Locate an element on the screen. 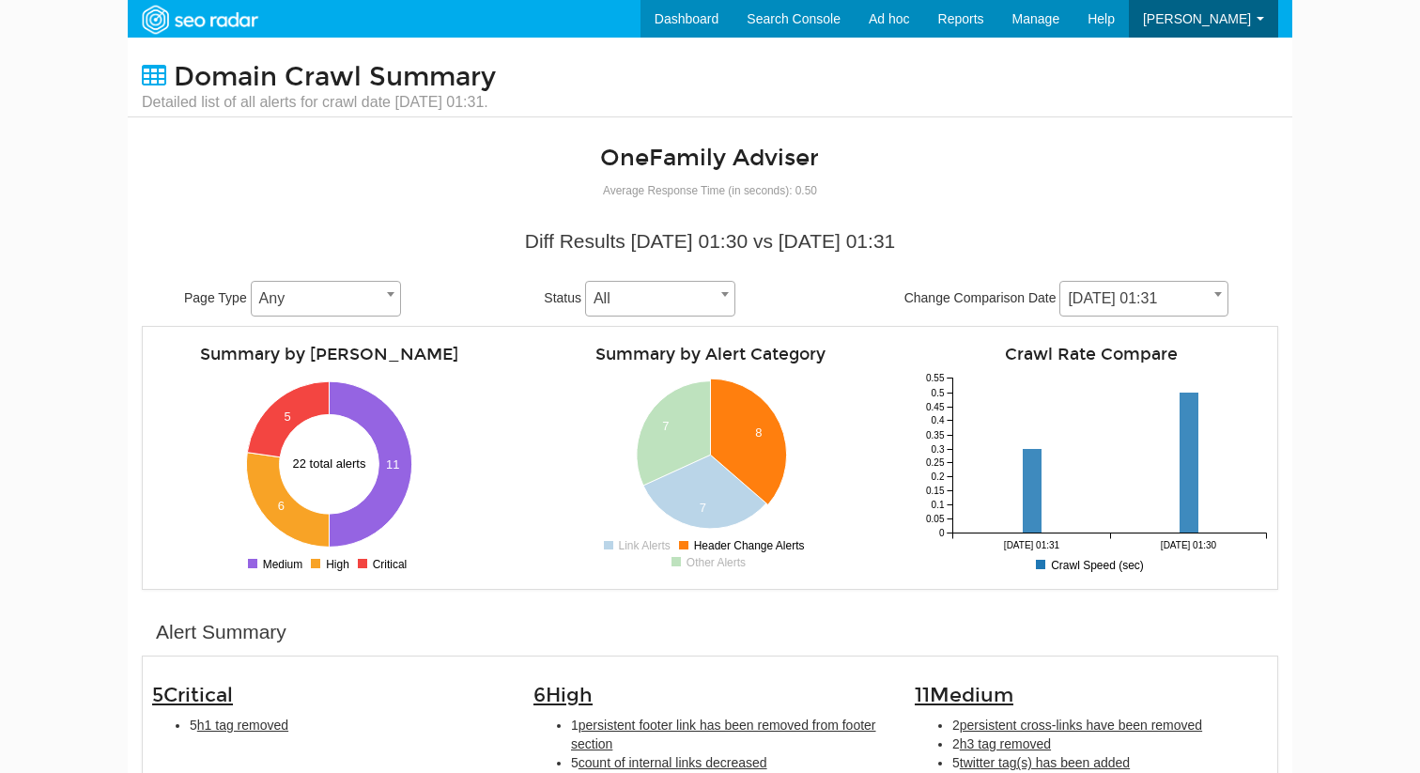 Image resolution: width=1420 pixels, height=773 pixels. tspan: 0.4 is located at coordinates (938, 420).